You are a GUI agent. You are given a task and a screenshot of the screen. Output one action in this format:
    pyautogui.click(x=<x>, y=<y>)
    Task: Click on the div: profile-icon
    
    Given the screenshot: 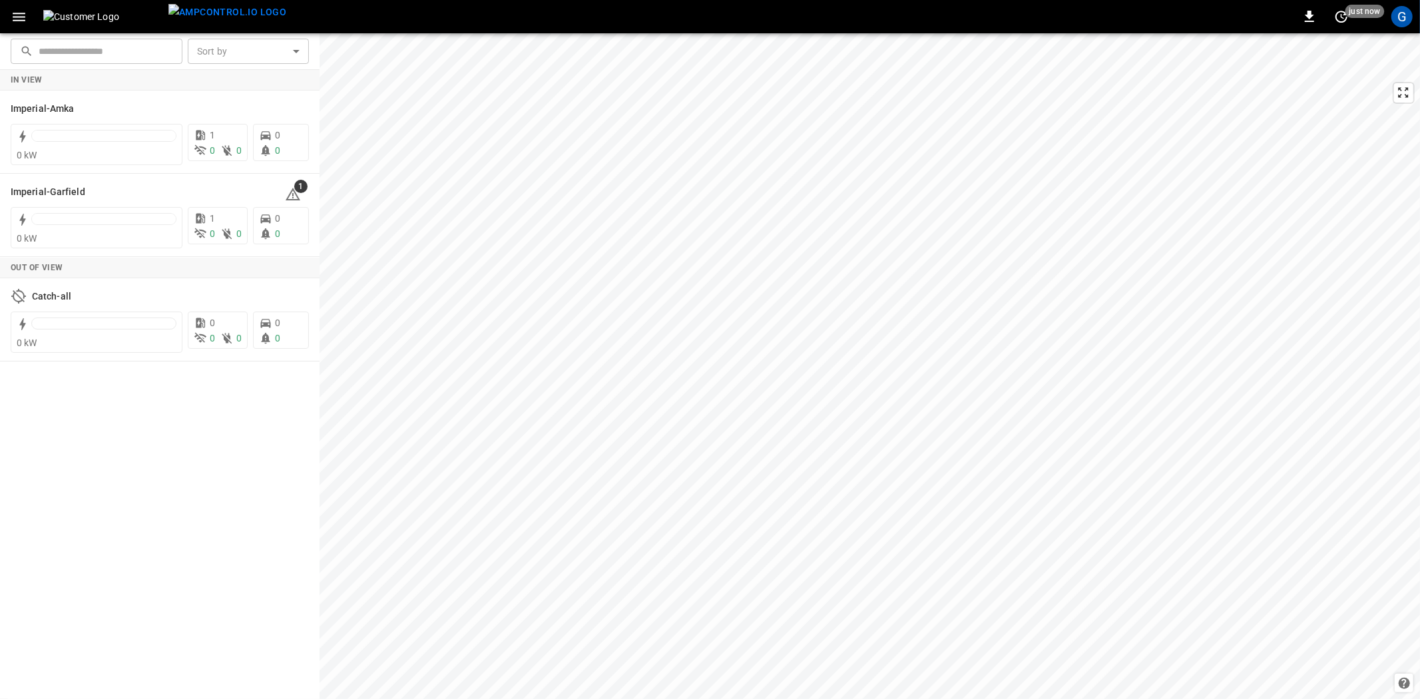 What is the action you would take?
    pyautogui.click(x=1403, y=17)
    